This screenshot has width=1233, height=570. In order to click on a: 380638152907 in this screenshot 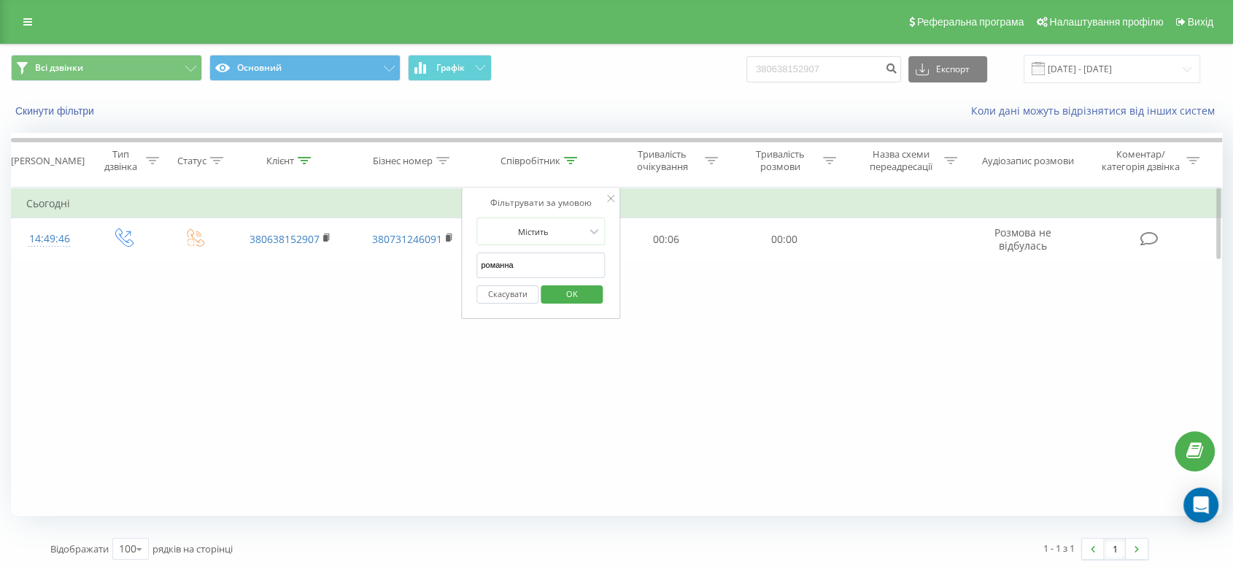, I will do `click(285, 239)`.